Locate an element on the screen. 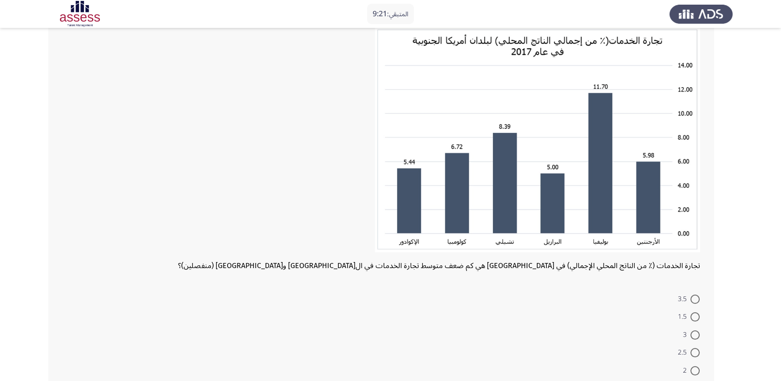 The width and height of the screenshot is (781, 381). span: 1.5 is located at coordinates (684, 317).